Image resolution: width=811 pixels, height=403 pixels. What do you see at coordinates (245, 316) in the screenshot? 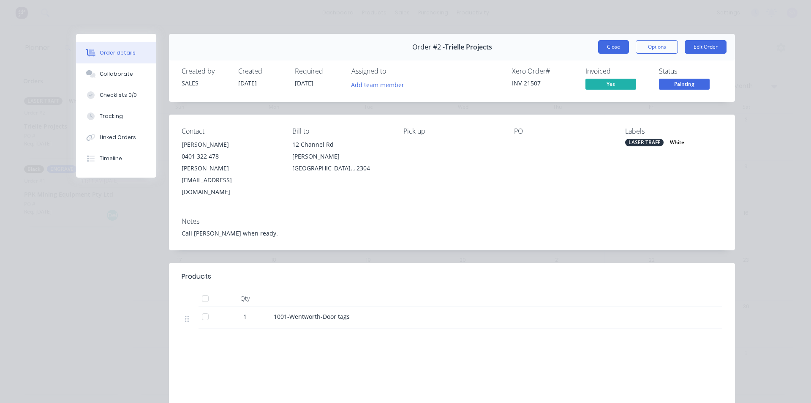
I see `span: 1` at bounding box center [245, 316].